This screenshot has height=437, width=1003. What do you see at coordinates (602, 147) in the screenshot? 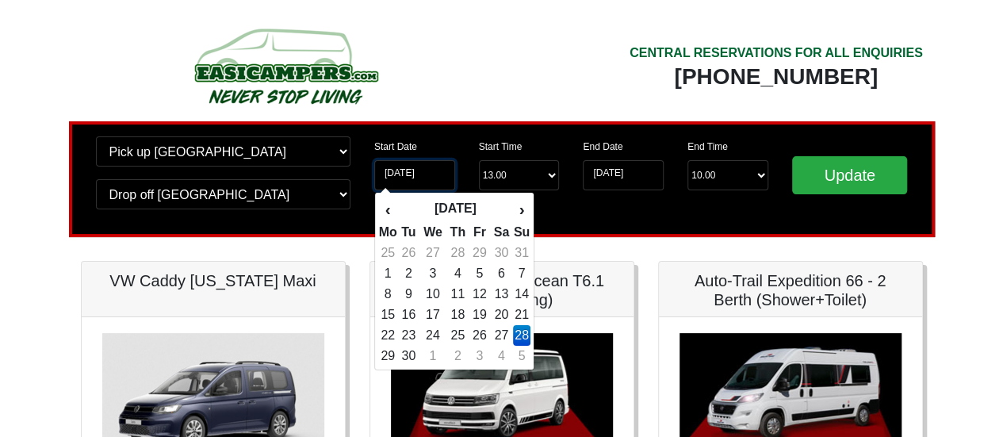
I see `label: End Date` at bounding box center [602, 147].